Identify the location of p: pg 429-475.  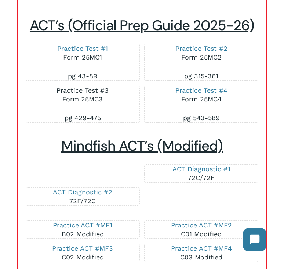
(83, 118).